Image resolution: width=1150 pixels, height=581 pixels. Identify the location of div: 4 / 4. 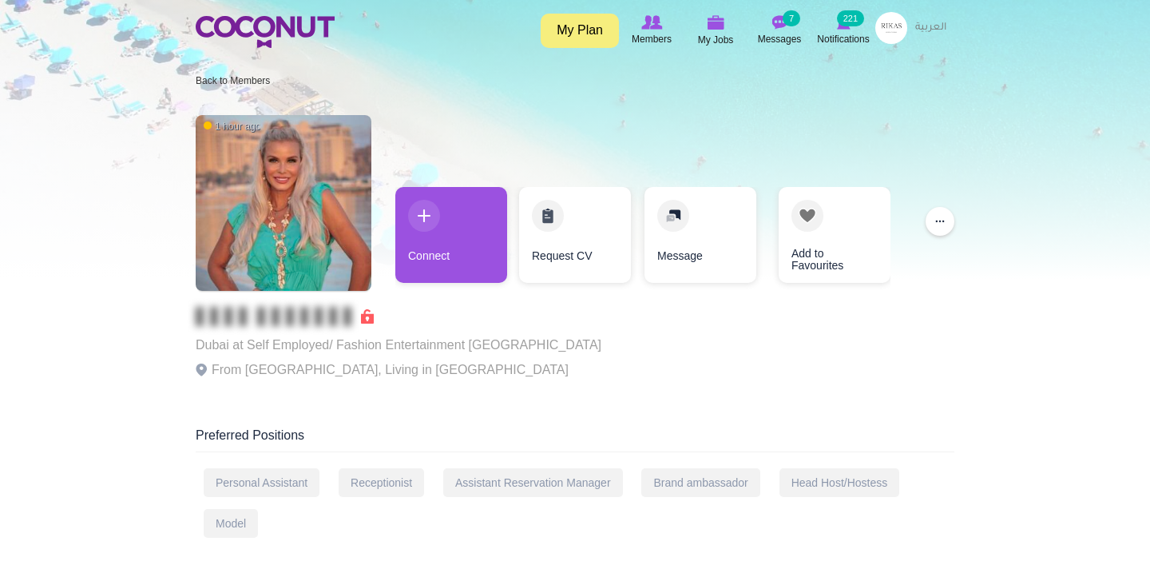
(823, 239).